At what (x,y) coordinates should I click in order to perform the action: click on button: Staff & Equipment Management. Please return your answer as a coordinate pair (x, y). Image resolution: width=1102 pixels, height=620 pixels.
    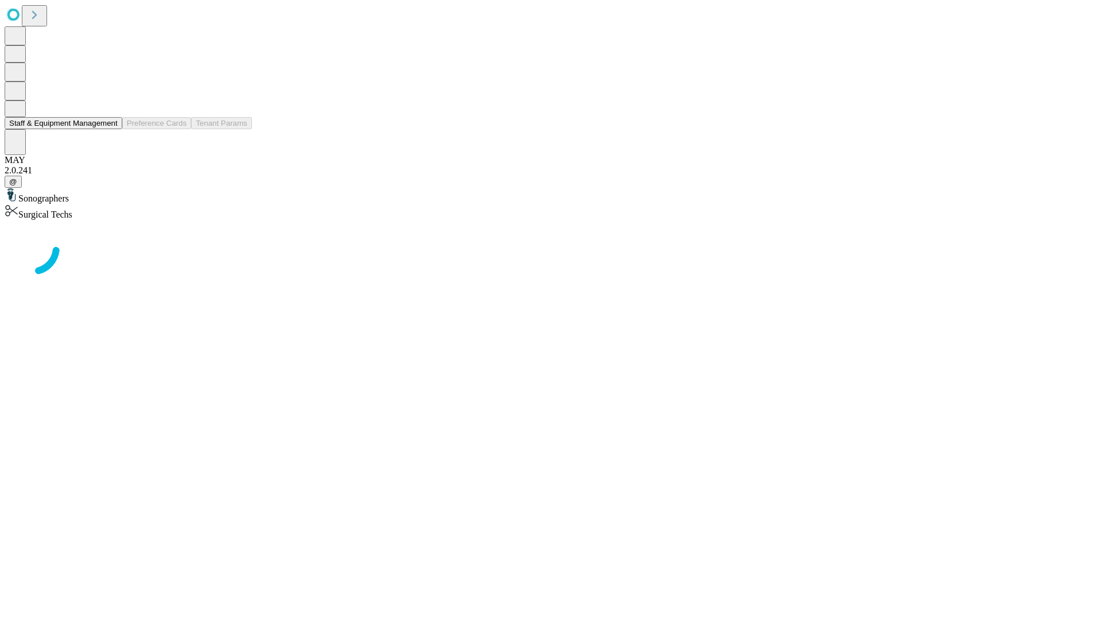
    Looking at the image, I should click on (63, 123).